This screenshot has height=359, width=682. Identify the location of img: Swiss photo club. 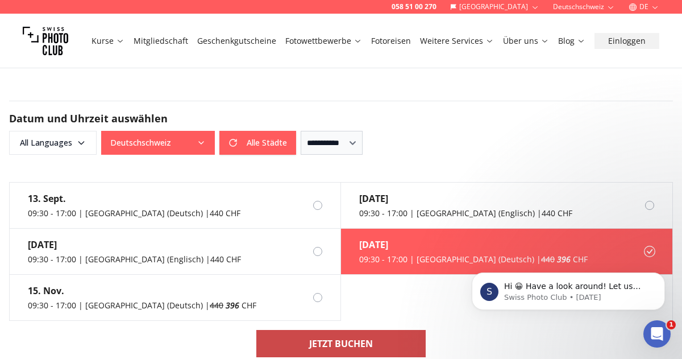
(45, 41).